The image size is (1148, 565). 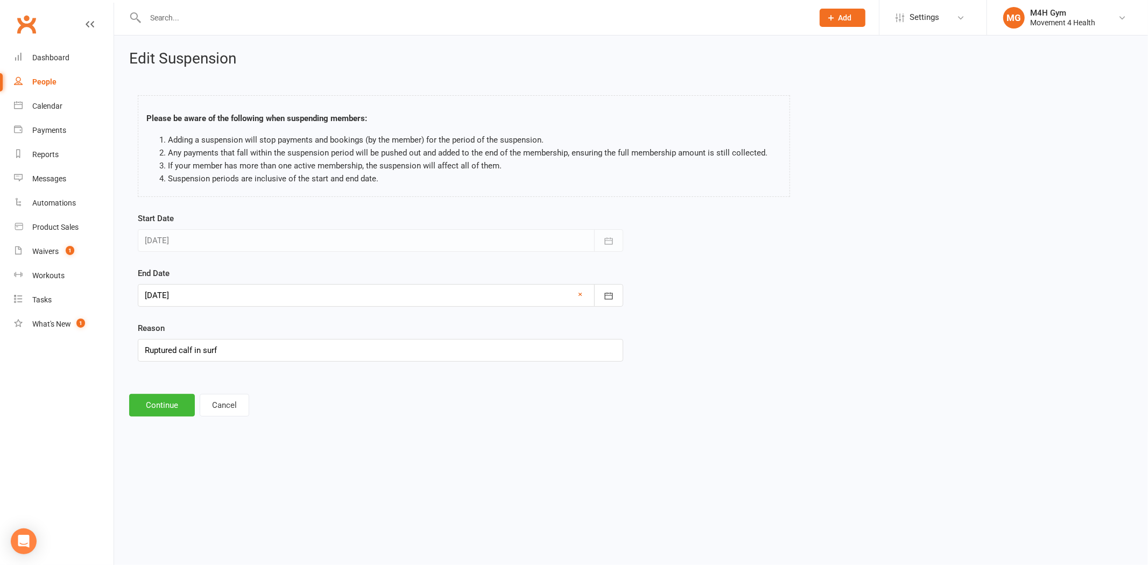 What do you see at coordinates (42, 300) in the screenshot?
I see `div: Tasks` at bounding box center [42, 300].